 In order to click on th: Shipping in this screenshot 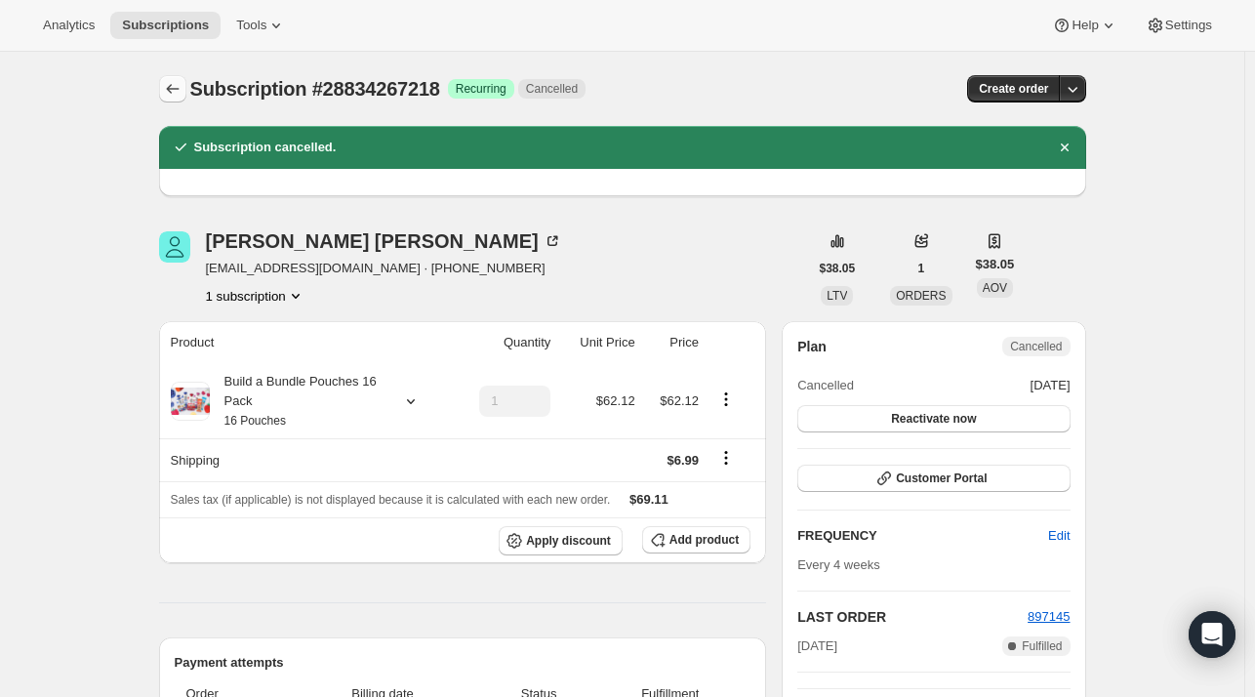, I will do `click(305, 460)`.